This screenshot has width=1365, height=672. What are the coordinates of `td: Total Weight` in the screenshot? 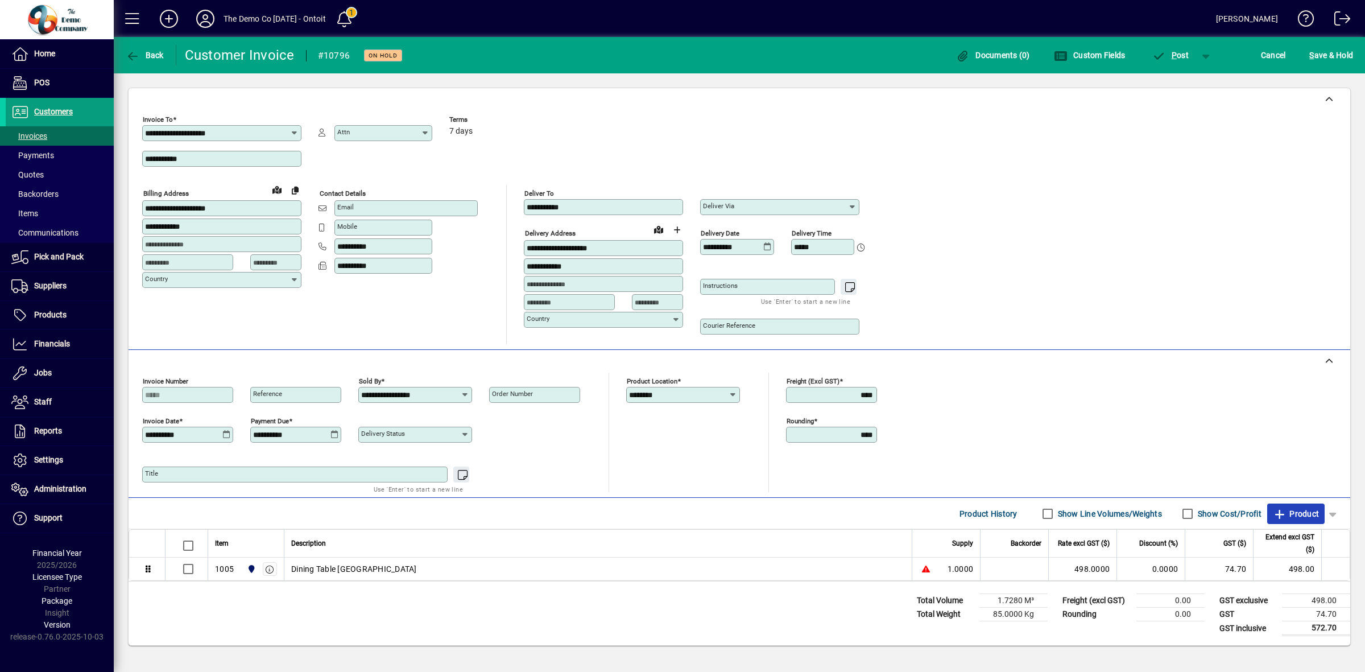 It's located at (945, 614).